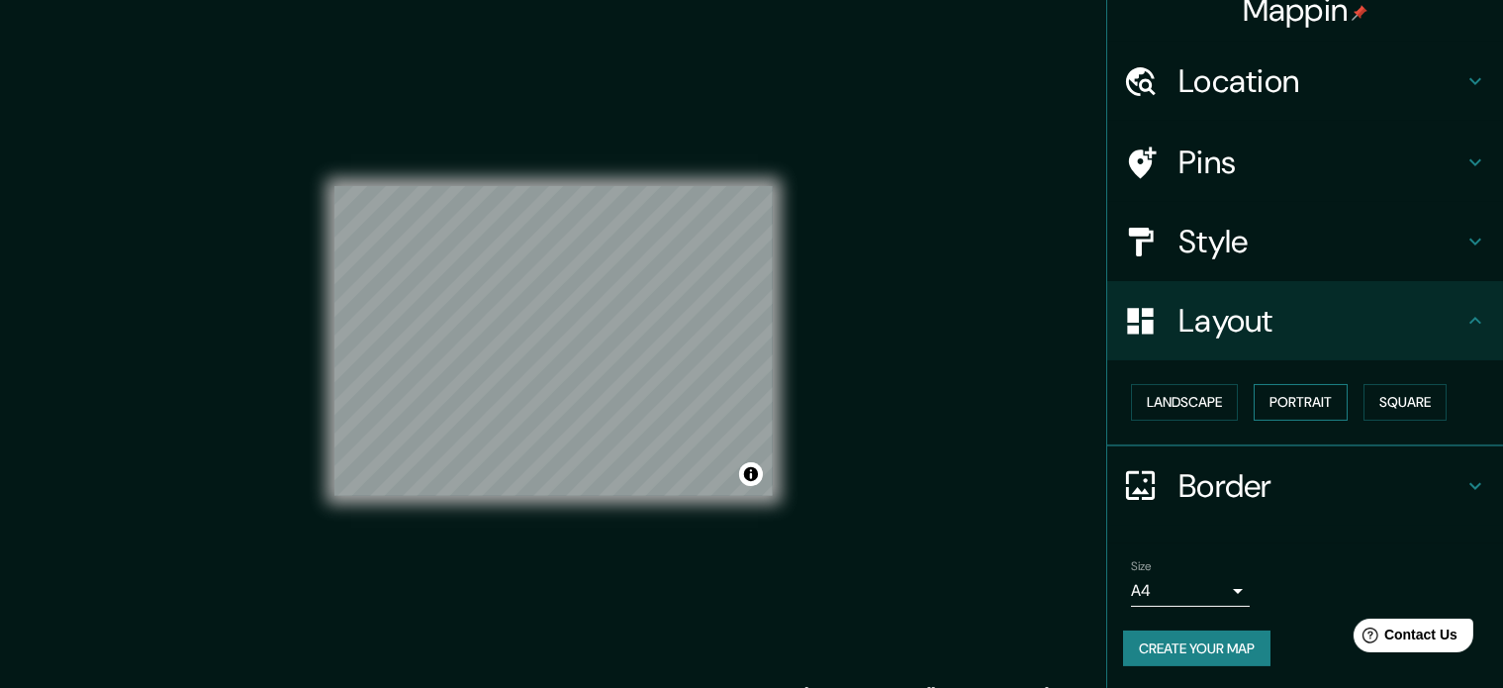  What do you see at coordinates (1305, 321) in the screenshot?
I see `div: Layout` at bounding box center [1305, 321].